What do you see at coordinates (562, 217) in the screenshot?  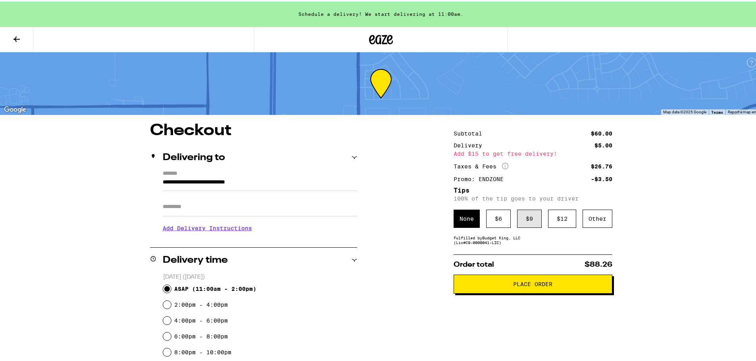 I see `div: $ 12` at bounding box center [562, 217].